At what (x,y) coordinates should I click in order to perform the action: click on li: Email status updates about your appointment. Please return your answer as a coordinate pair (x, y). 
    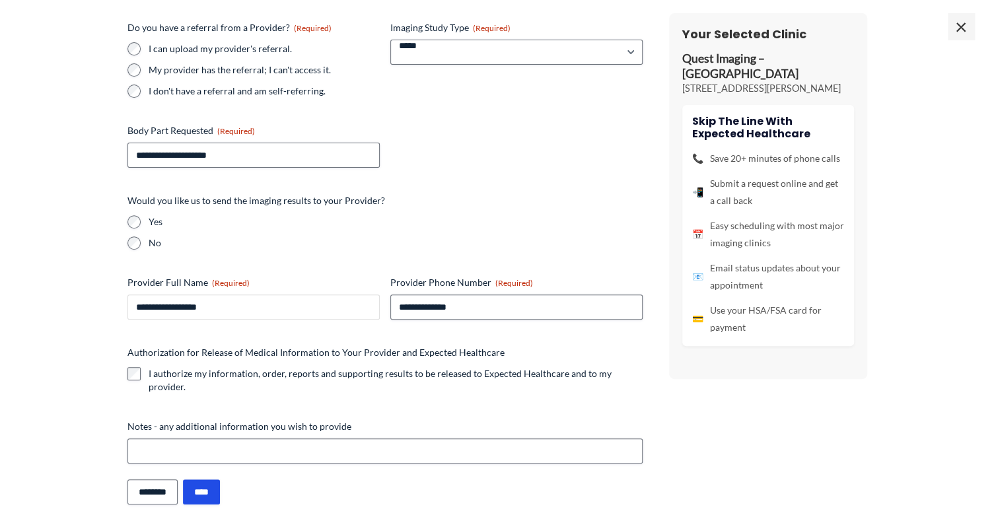
    Looking at the image, I should click on (768, 277).